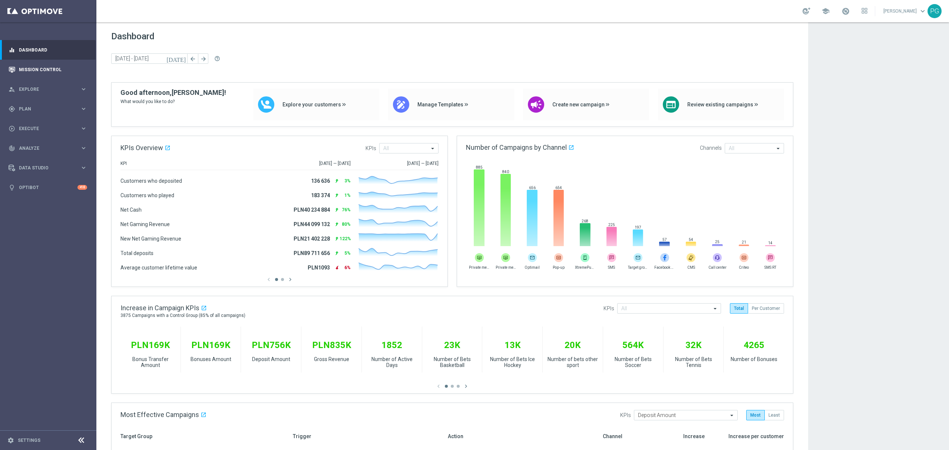 The height and width of the screenshot is (450, 949). Describe the element at coordinates (44, 109) in the screenshot. I see `div: Plan` at that location.